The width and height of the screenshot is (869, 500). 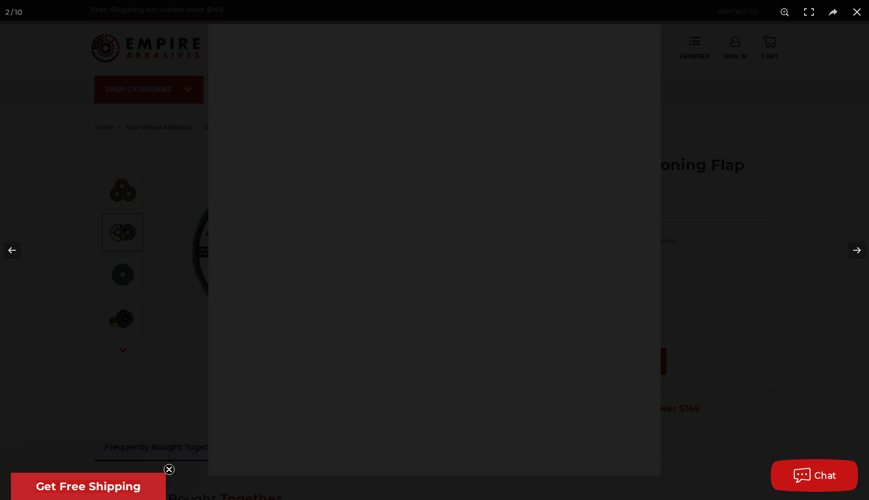 What do you see at coordinates (88, 487) in the screenshot?
I see `div: Get Free ShippingClose teaser` at bounding box center [88, 487].